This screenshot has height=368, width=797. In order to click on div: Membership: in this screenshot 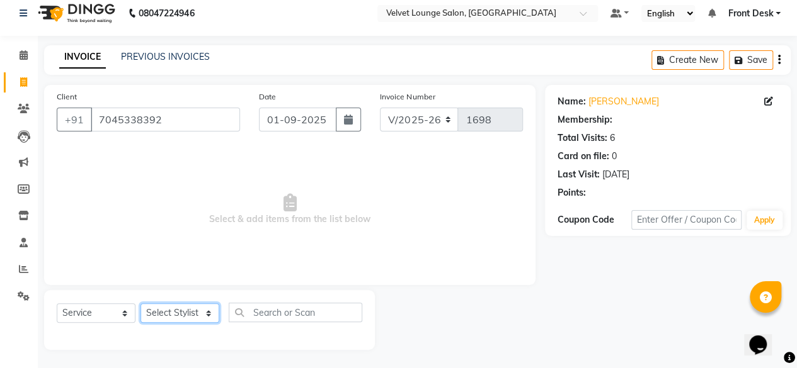, I will do `click(584, 120)`.